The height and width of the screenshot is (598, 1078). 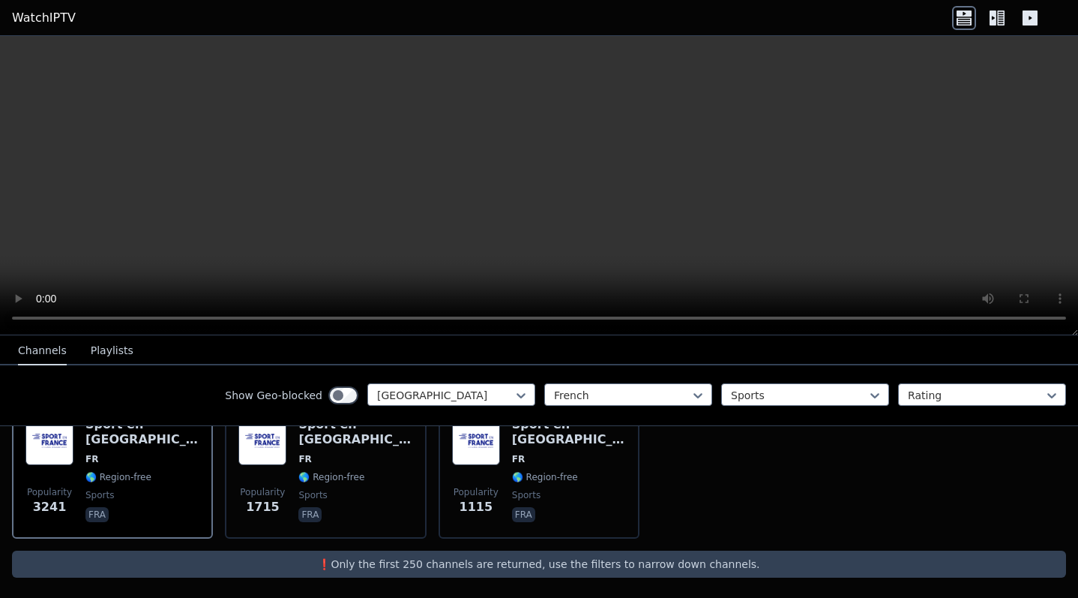 I want to click on label: Show Geo-blocked, so click(x=274, y=395).